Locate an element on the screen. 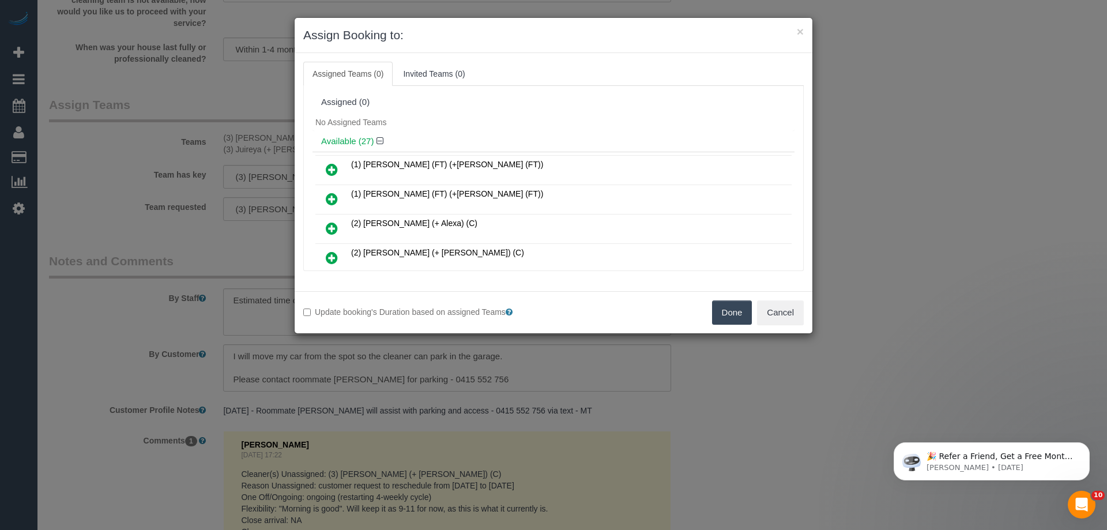  label: Update booking's Duration based on assigned Teams is located at coordinates (424, 312).